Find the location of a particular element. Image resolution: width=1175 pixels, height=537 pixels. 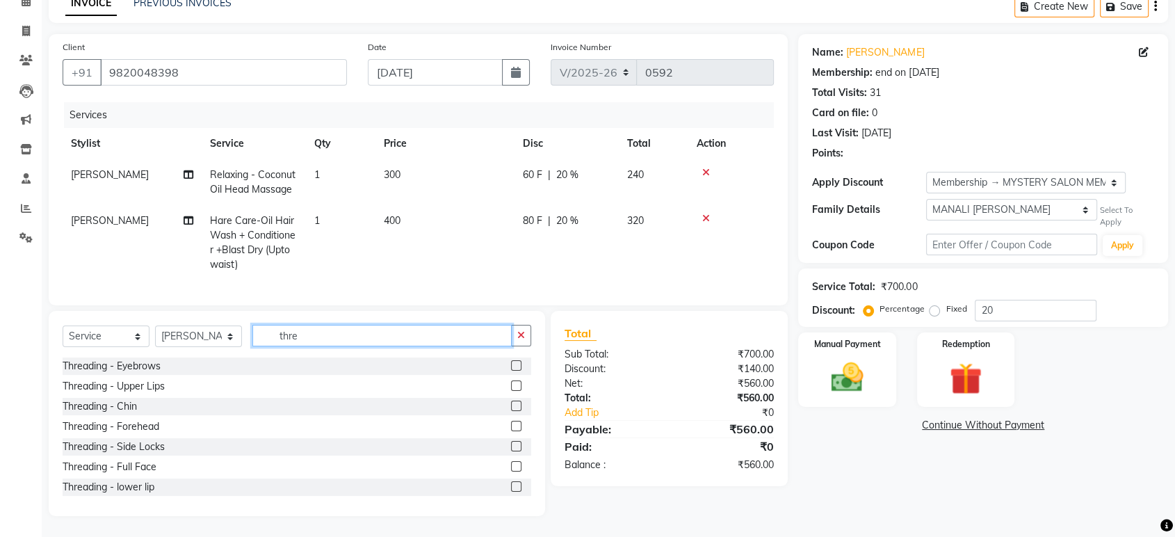

div: Apply Discount is located at coordinates (869, 182).